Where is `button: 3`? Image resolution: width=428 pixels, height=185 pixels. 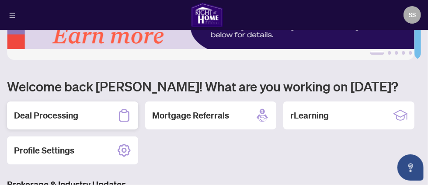 button: 3 is located at coordinates (397, 53).